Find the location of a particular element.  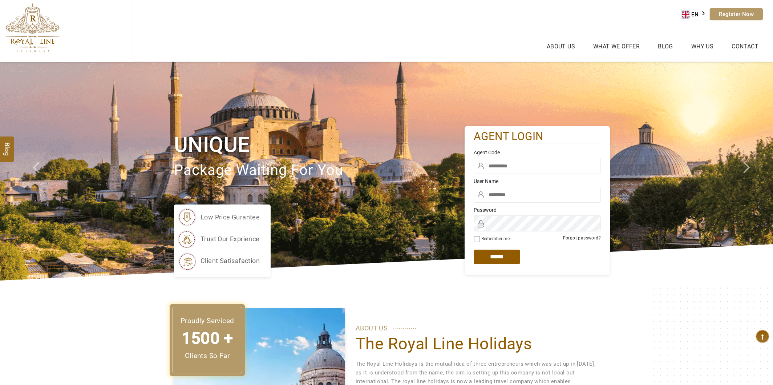

p: ABOUT US is located at coordinates (478, 328).